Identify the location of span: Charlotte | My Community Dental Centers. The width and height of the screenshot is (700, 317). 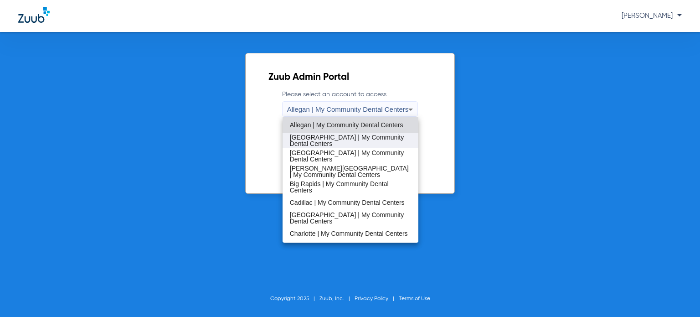
(349, 233).